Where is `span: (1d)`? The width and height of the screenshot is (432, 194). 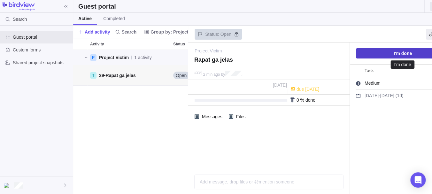
span: (1d) is located at coordinates (400, 96).